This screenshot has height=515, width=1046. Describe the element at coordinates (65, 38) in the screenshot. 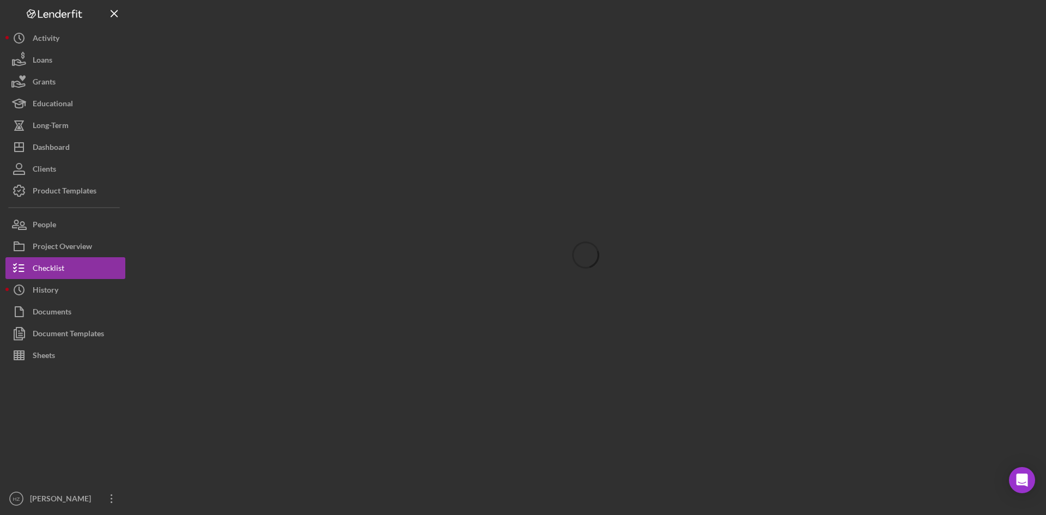

I see `a: Activity` at that location.